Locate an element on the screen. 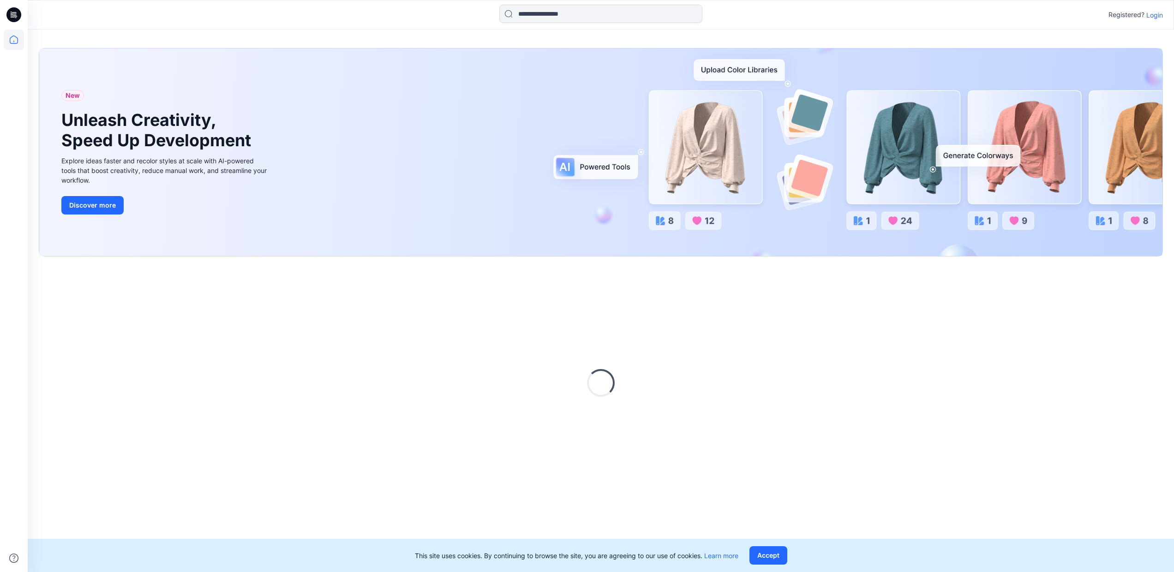 This screenshot has height=572, width=1174. span: New is located at coordinates (72, 96).